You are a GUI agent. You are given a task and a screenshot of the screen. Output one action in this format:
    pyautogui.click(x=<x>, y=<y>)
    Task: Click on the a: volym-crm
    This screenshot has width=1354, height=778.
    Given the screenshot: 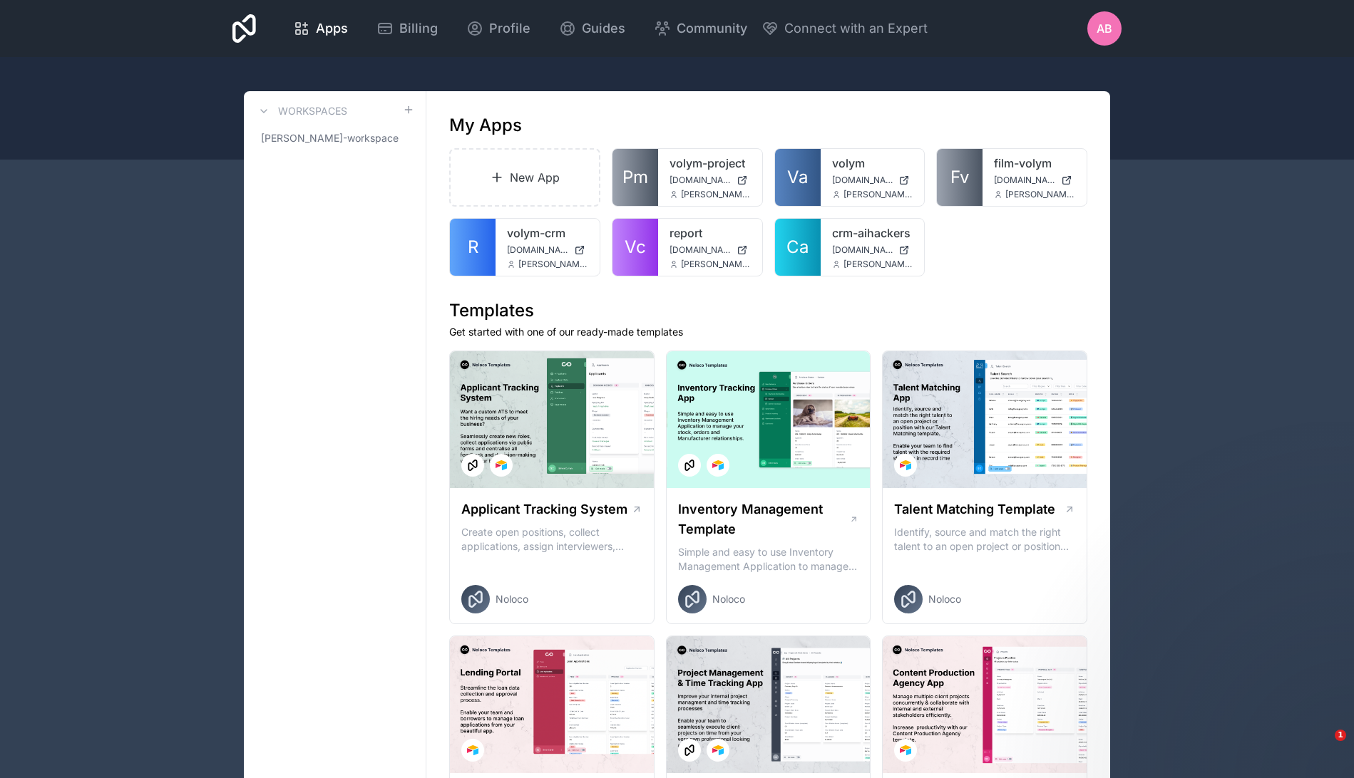 What is the action you would take?
    pyautogui.click(x=547, y=233)
    